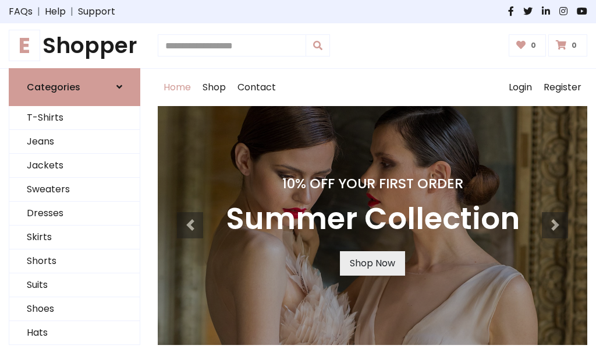 The width and height of the screenshot is (596, 352). Describe the element at coordinates (74, 261) in the screenshot. I see `a: Shorts` at that location.